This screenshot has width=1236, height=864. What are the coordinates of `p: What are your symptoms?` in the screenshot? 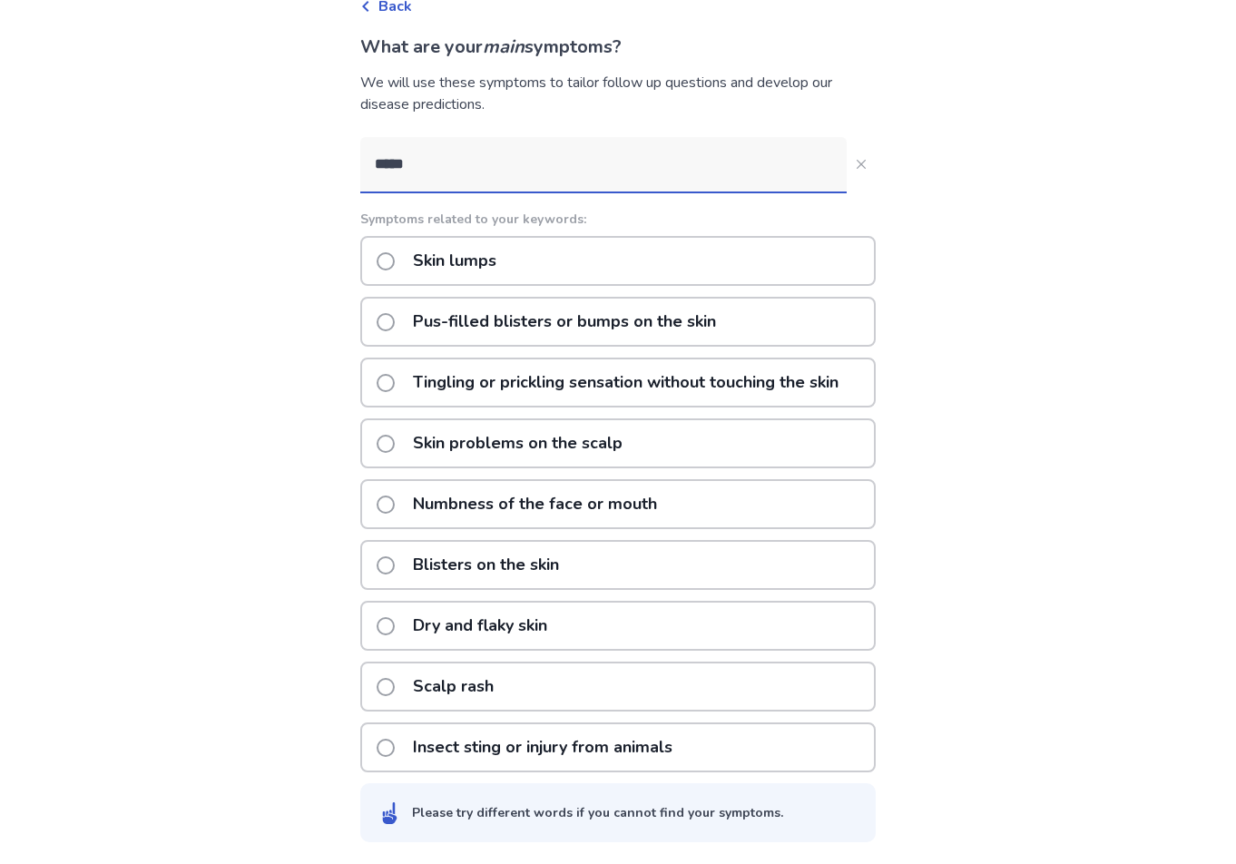 It's located at (618, 47).